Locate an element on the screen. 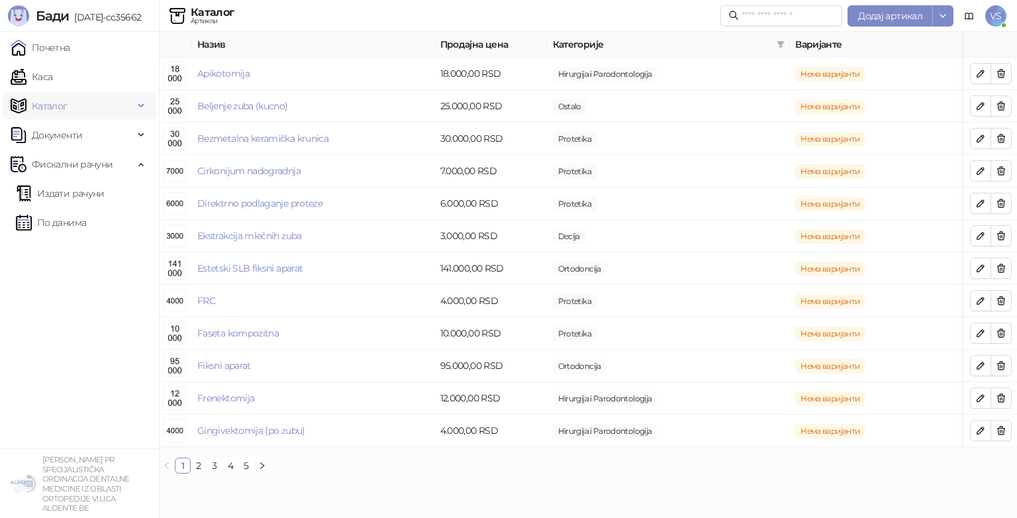  td: Ekstrakcija mlečnih zuba is located at coordinates (313, 236).